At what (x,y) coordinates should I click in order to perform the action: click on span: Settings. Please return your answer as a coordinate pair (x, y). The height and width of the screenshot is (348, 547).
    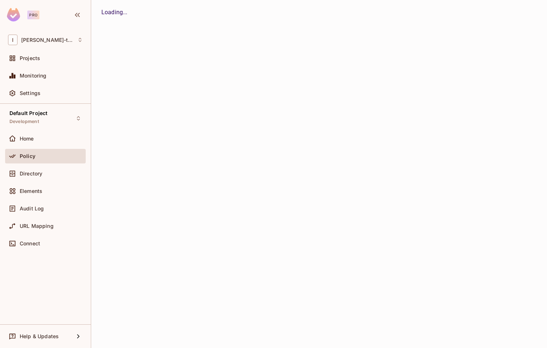
    Looking at the image, I should click on (30, 93).